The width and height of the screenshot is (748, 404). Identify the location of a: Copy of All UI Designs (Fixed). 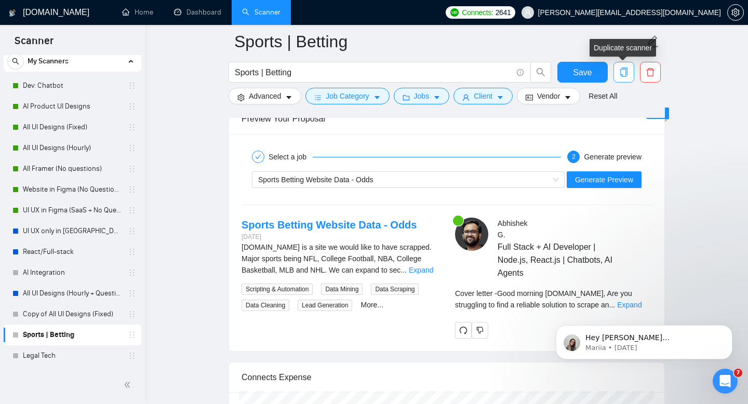
(72, 314).